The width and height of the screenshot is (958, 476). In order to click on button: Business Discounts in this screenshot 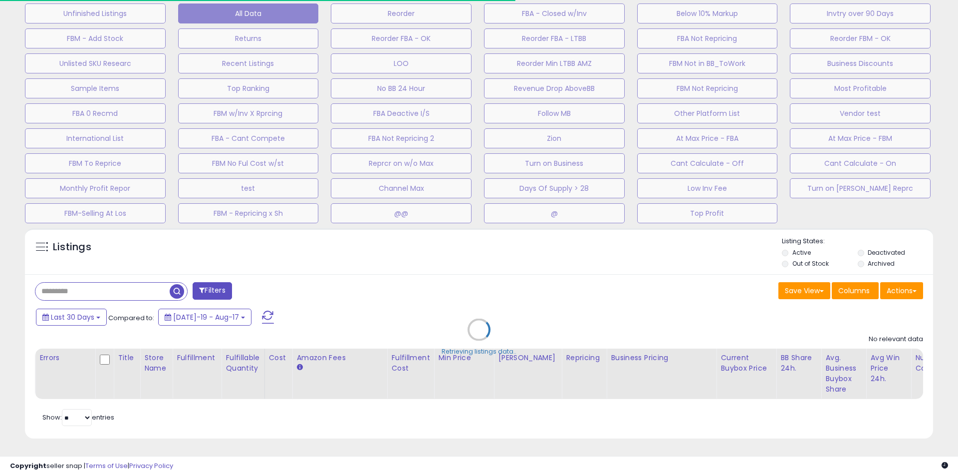, I will do `click(860, 63)`.